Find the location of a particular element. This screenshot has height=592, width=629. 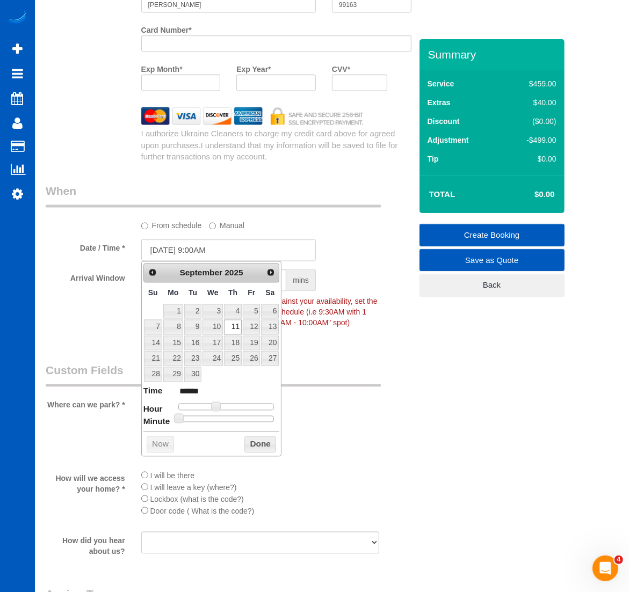

a: 22 is located at coordinates (173, 359).